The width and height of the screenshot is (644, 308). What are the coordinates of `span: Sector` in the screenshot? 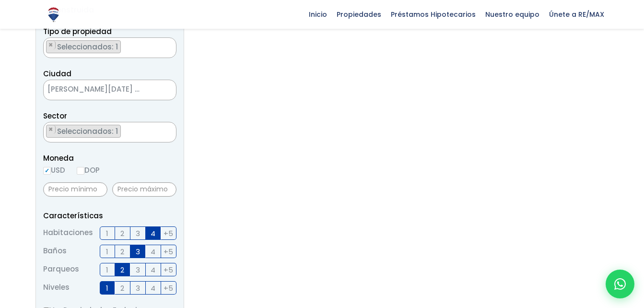 It's located at (55, 116).